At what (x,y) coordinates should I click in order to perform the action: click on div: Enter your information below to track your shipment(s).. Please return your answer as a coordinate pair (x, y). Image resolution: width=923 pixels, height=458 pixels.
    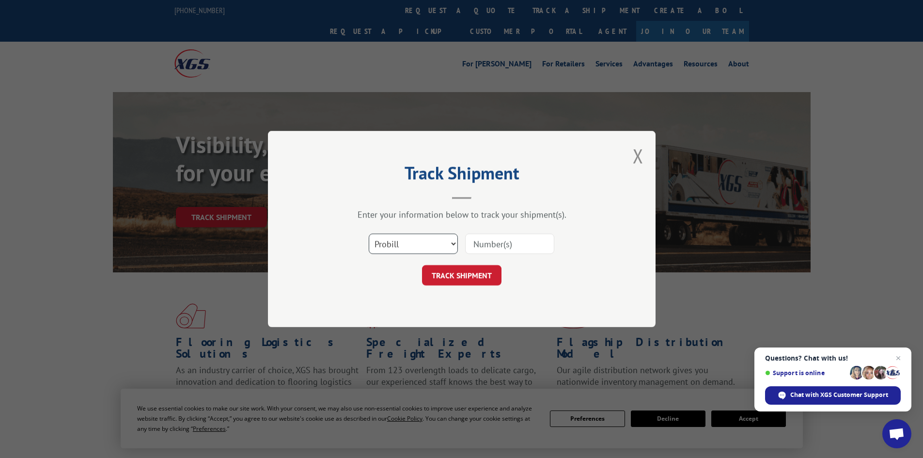
    Looking at the image, I should click on (462, 214).